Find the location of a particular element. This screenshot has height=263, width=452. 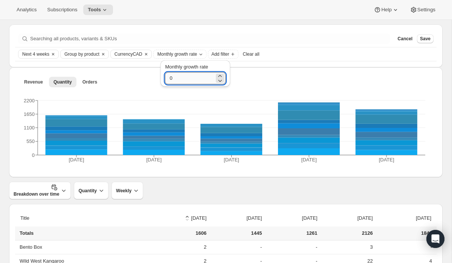

span: Currency CAD is located at coordinates (128, 54).